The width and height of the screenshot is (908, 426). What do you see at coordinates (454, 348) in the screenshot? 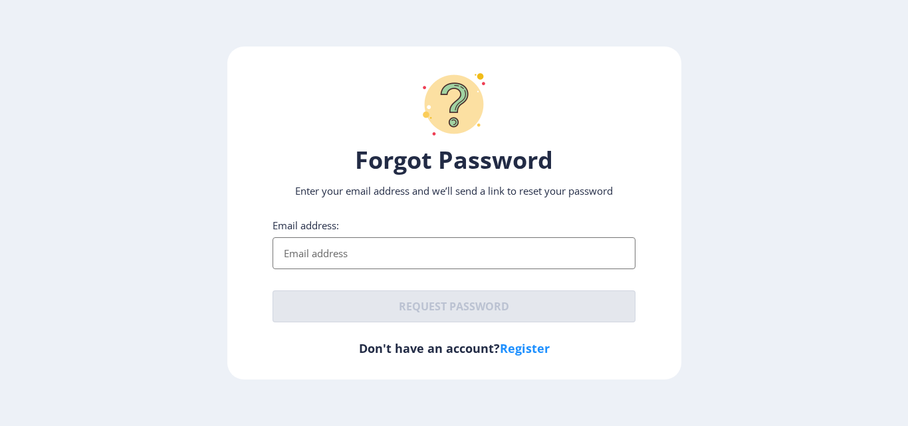
I see `h6: Don't have an account?` at bounding box center [454, 348].